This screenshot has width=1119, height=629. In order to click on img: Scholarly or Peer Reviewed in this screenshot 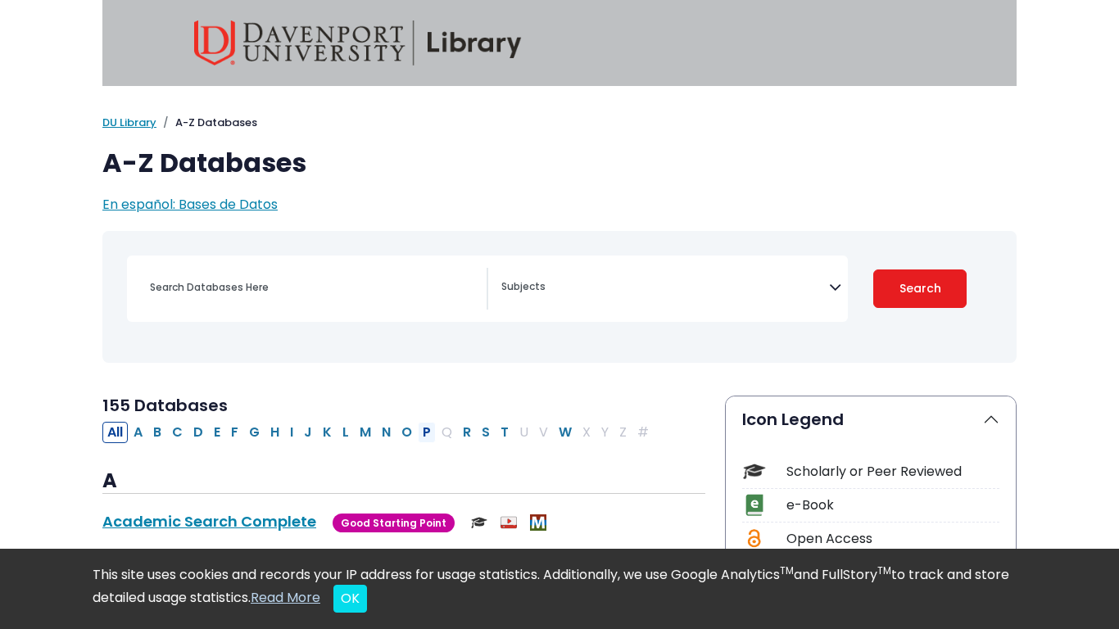, I will do `click(479, 523)`.